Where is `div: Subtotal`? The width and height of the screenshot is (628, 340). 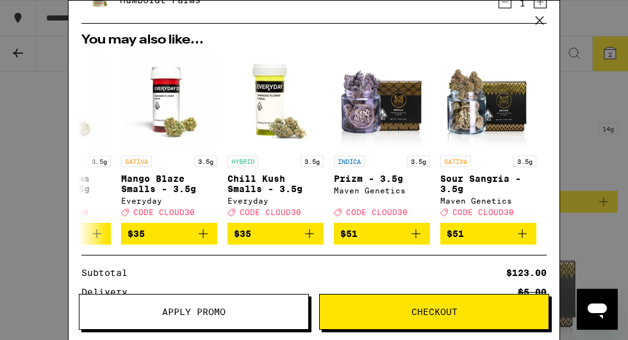
div: Subtotal is located at coordinates (109, 273).